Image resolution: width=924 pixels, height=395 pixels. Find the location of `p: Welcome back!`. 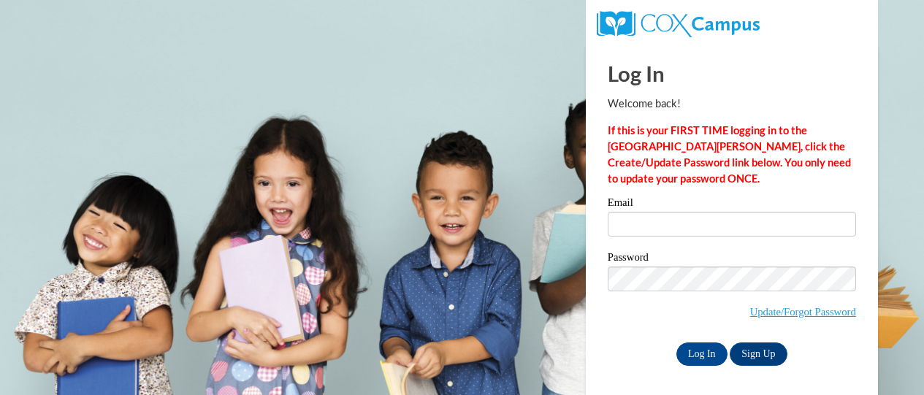

p: Welcome back! is located at coordinates (732, 104).